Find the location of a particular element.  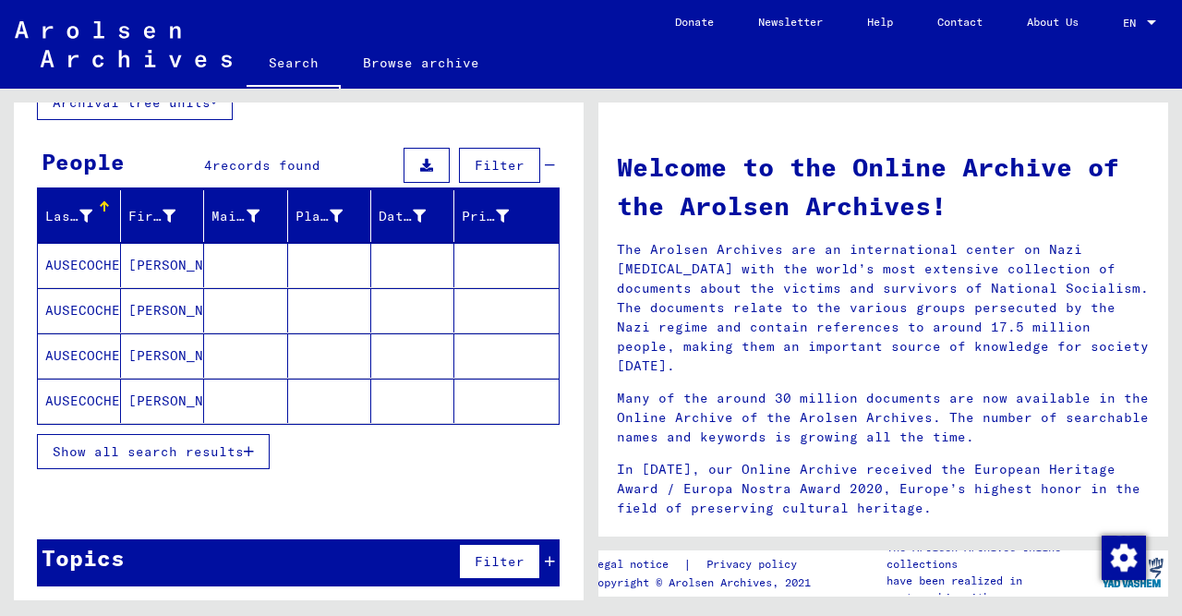

a: Search is located at coordinates (294, 65).